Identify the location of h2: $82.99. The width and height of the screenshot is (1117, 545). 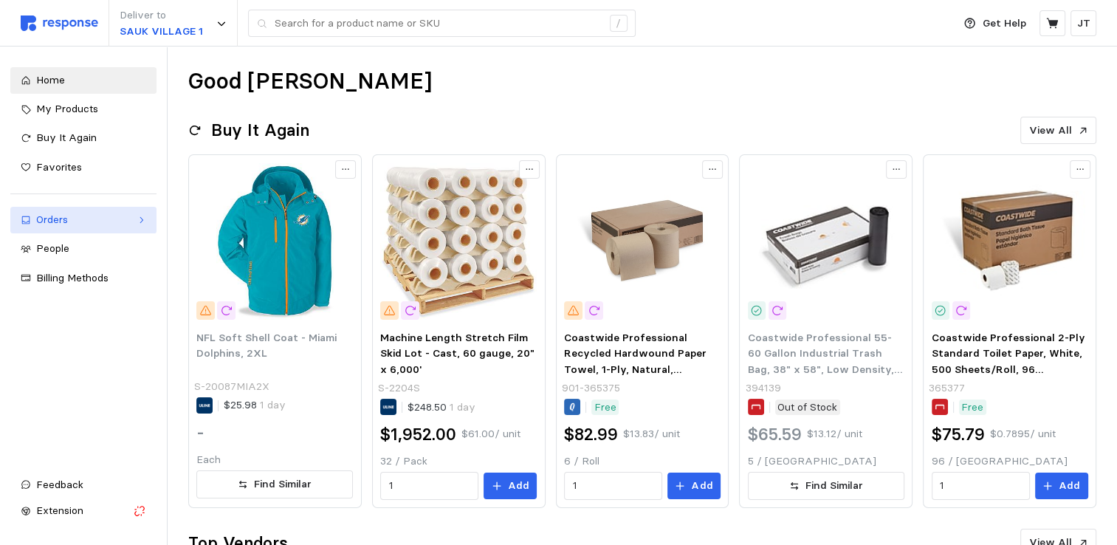
(590, 434).